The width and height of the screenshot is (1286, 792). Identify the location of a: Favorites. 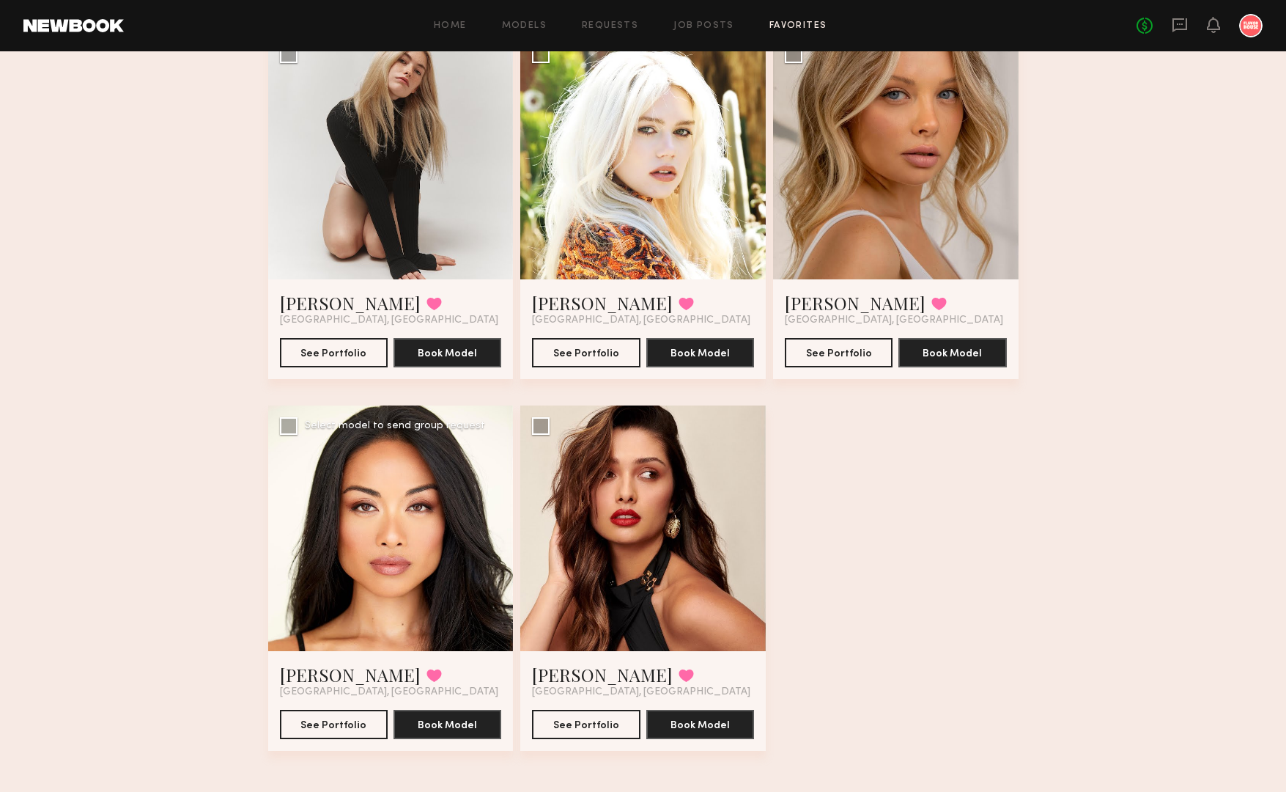
(798, 26).